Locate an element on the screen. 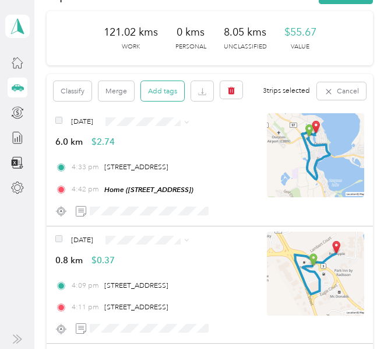 The width and height of the screenshot is (391, 349). button: Cancel is located at coordinates (342, 91).